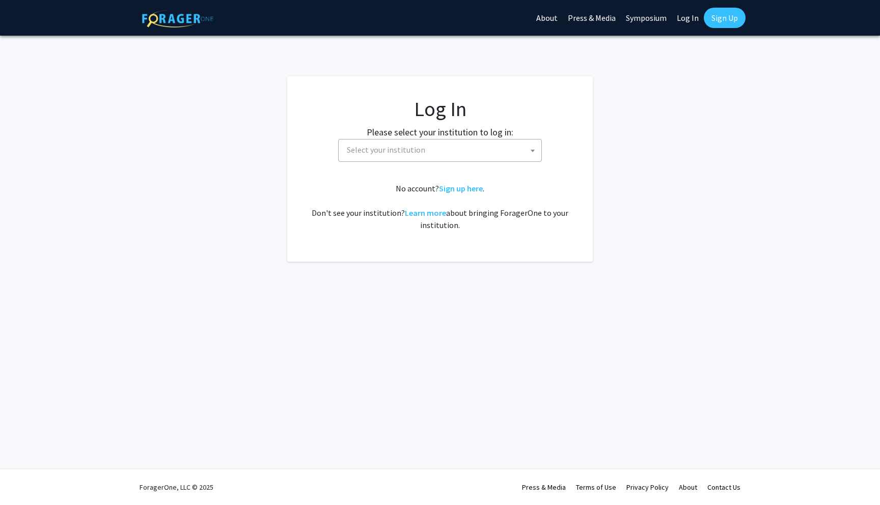  I want to click on a: Terms of Use, so click(596, 487).